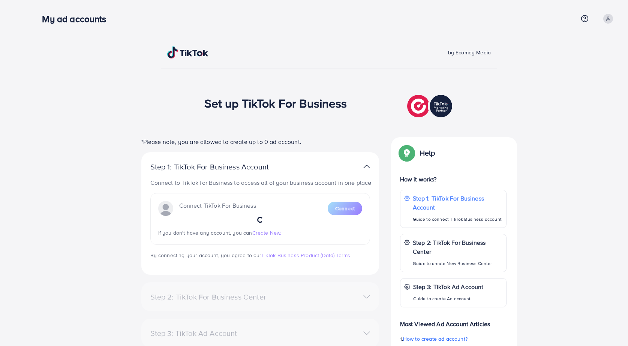 The image size is (628, 346). Describe the element at coordinates (188, 52) in the screenshot. I see `img: TikTok` at that location.